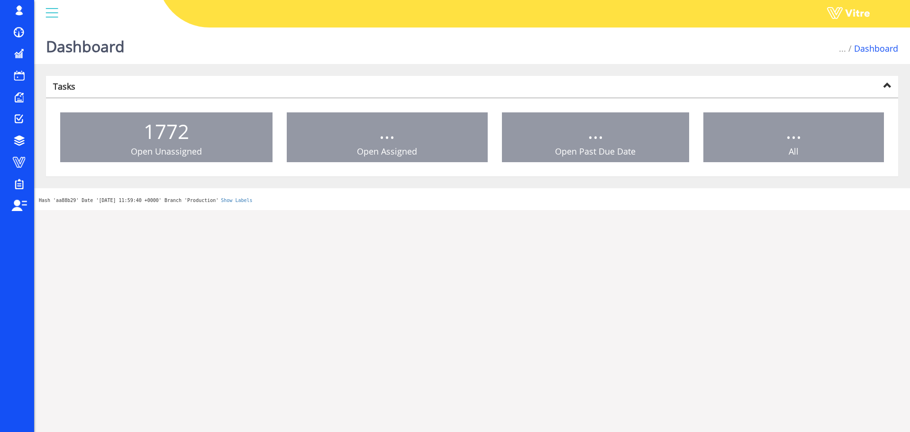  Describe the element at coordinates (595, 137) in the screenshot. I see `a: ... Open Past Due Date` at that location.